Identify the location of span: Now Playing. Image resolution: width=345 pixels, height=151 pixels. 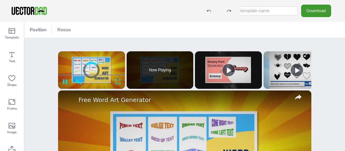
(160, 70).